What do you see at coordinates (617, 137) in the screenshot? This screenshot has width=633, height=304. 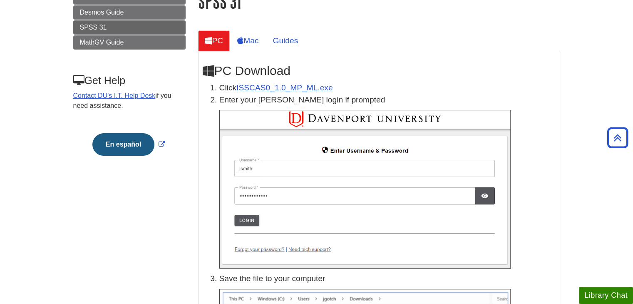 I see `a: Back to Top` at bounding box center [617, 137].